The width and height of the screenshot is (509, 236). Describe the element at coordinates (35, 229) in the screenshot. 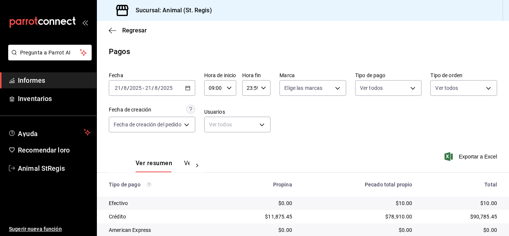

I see `font: Sugerir nueva función` at that location.